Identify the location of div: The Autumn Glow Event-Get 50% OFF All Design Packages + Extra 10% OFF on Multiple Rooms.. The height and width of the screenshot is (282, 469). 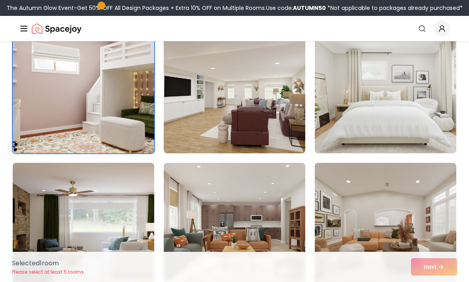
(235, 8).